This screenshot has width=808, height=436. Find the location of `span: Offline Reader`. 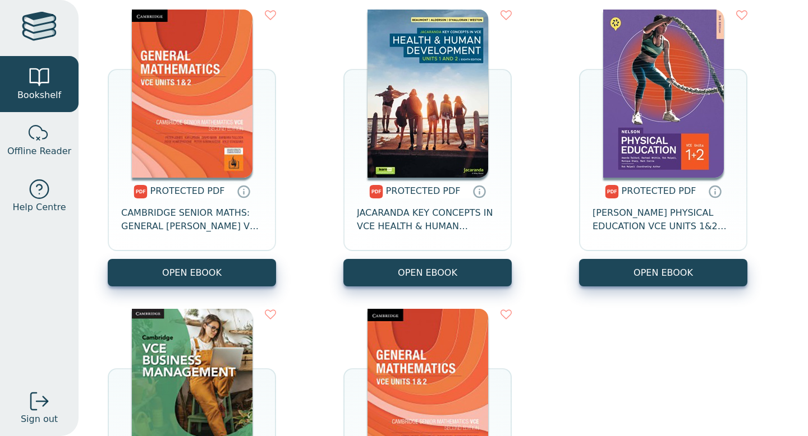

span: Offline Reader is located at coordinates (39, 151).